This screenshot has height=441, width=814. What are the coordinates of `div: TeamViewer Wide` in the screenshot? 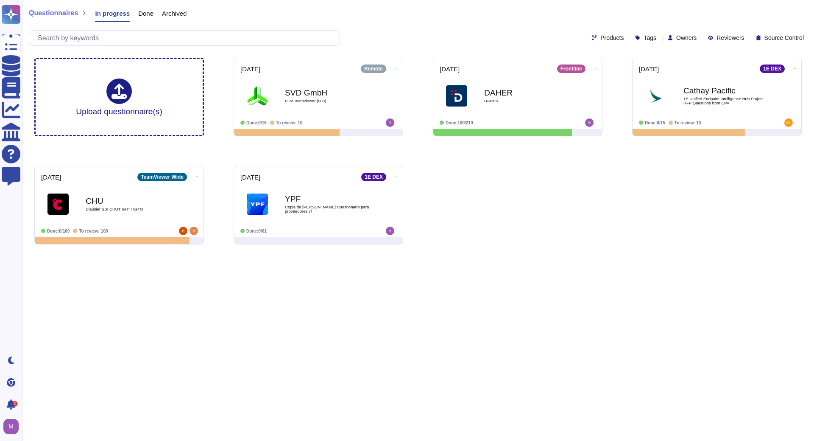 It's located at (162, 177).